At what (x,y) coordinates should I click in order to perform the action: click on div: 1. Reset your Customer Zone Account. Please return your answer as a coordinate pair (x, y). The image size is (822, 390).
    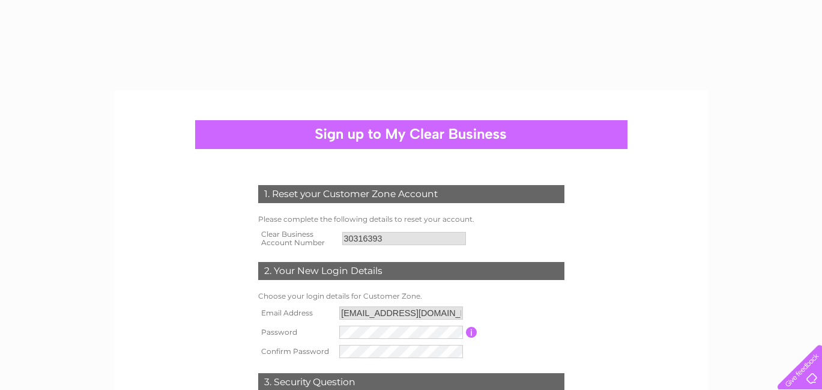
    Looking at the image, I should click on (411, 194).